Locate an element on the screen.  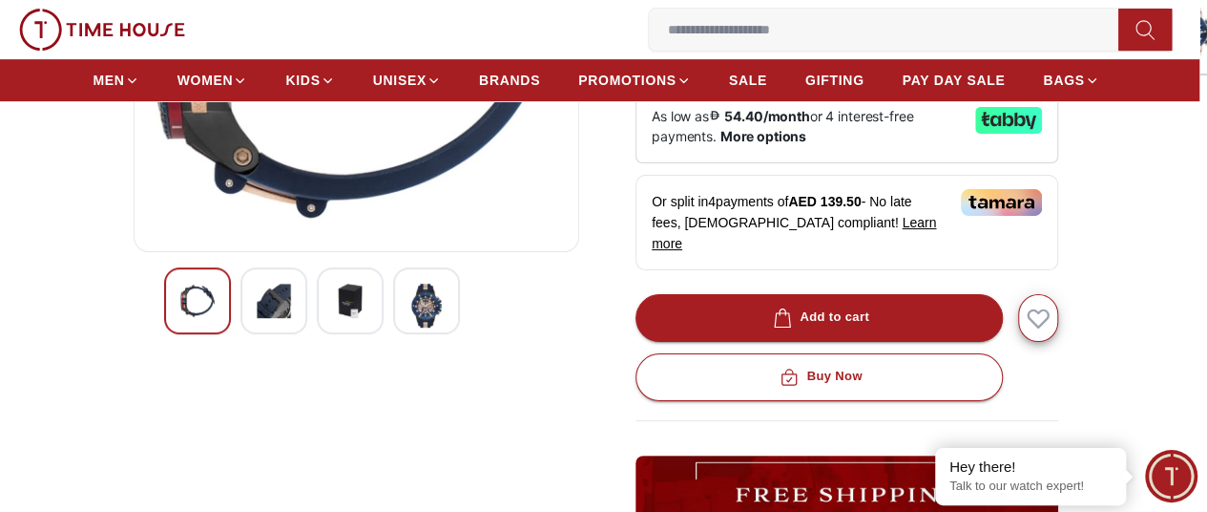
span: AED 139.50 is located at coordinates (825, 201).